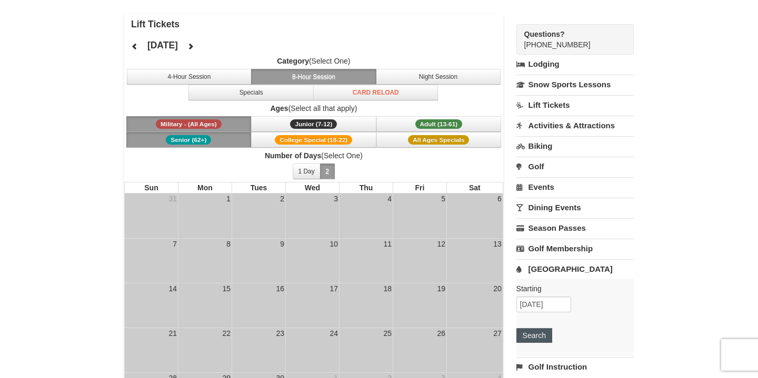 The image size is (758, 378). What do you see at coordinates (314, 140) in the screenshot?
I see `button: College Special (18-22)` at bounding box center [314, 140].